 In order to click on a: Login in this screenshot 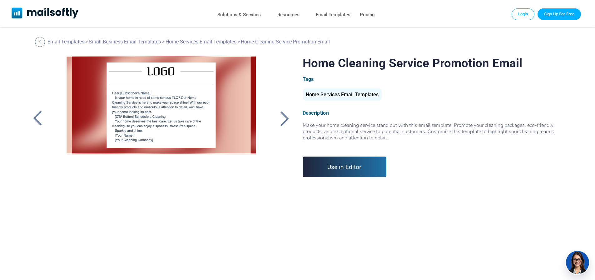, I will do `click(523, 14)`.